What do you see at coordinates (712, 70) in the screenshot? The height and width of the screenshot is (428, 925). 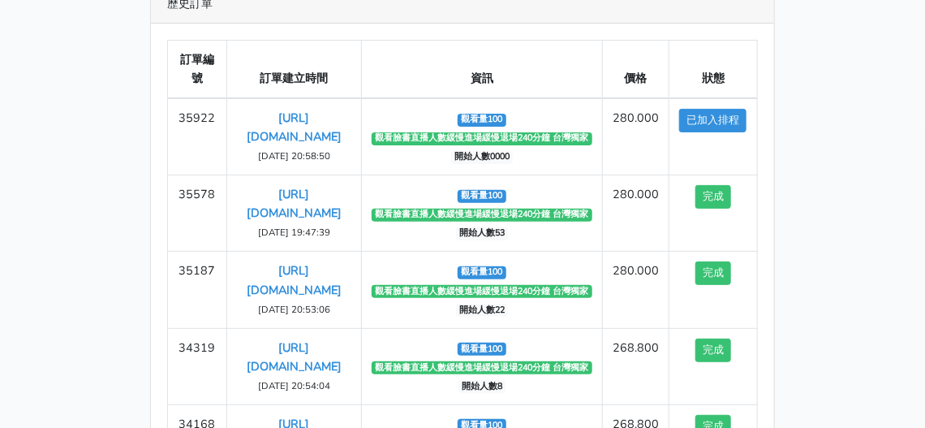 I see `th: 狀態` at bounding box center [712, 70].